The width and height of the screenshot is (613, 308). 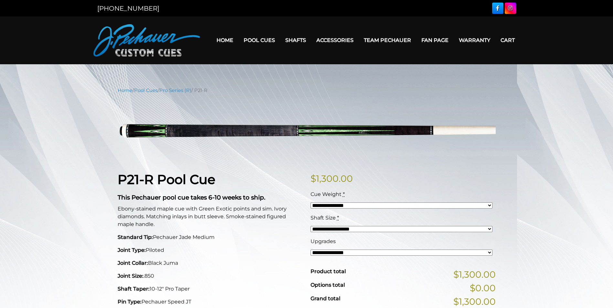 What do you see at coordinates (307, 90) in the screenshot?
I see `nav: Breadcrumb` at bounding box center [307, 90].